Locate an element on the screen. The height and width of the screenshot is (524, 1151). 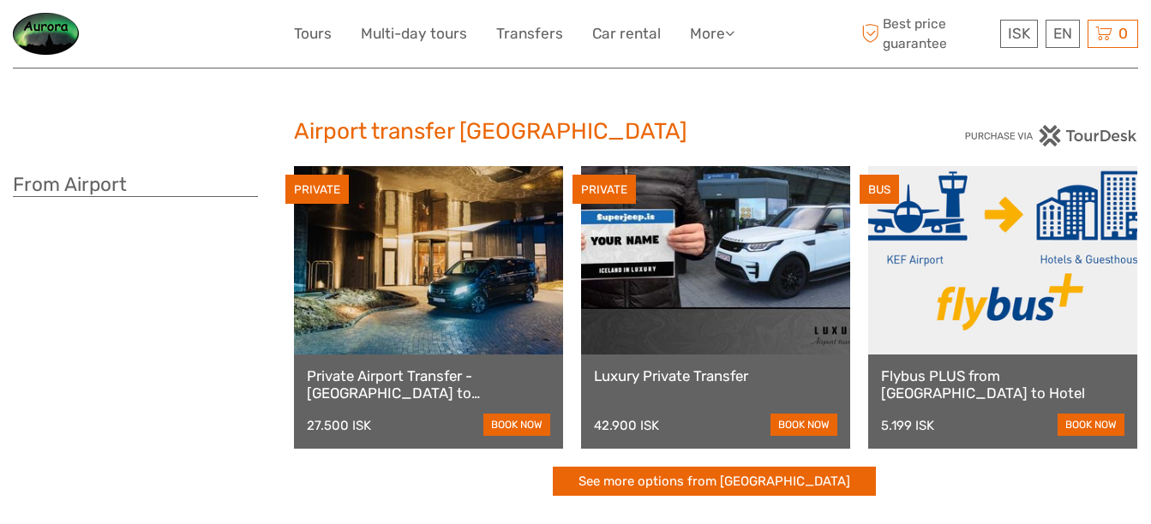
a: Tours is located at coordinates (313, 33).